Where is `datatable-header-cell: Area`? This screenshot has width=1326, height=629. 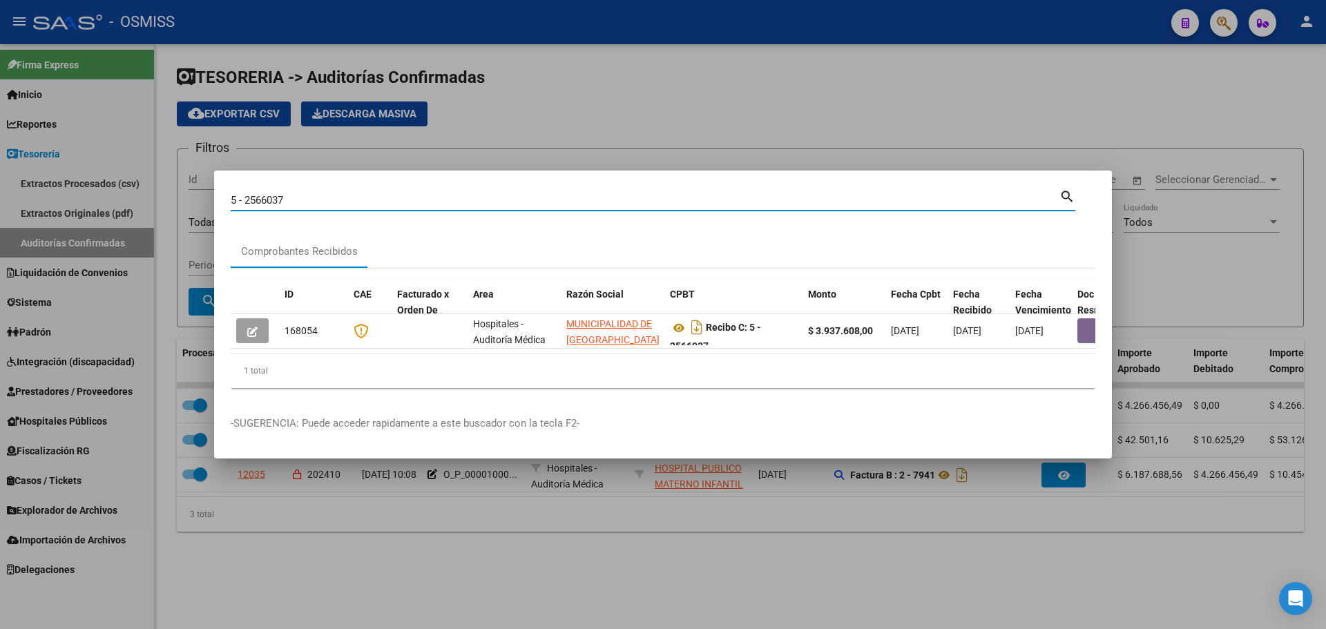
datatable-header-cell: Area is located at coordinates (514, 310).